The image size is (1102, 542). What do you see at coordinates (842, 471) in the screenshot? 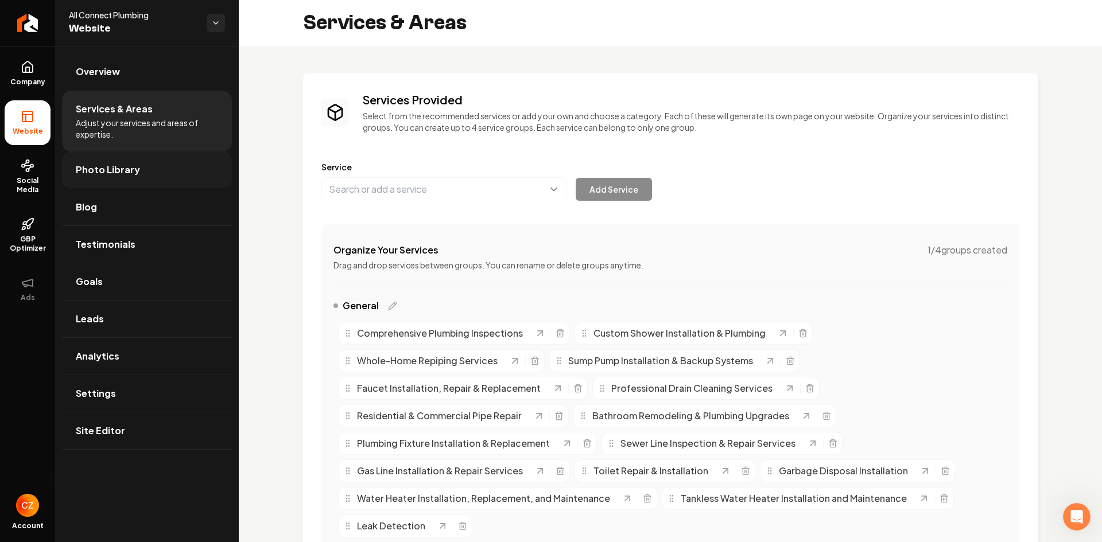
I see `div: Garbage Disposal Installation` at bounding box center [842, 471].